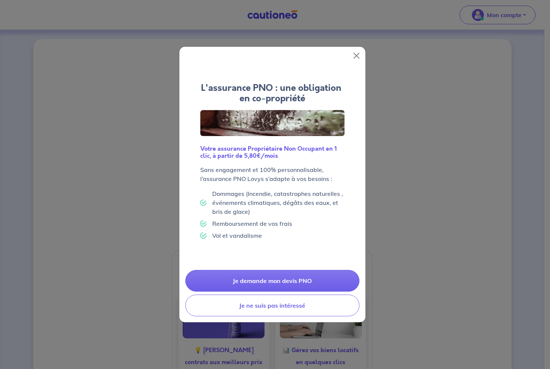 Image resolution: width=550 pixels, height=369 pixels. Describe the element at coordinates (272, 280) in the screenshot. I see `a: Je demande mon devis PNO` at that location.